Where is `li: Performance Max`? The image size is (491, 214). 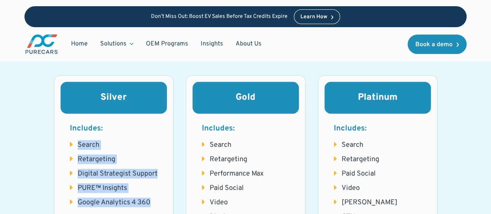
li: Performance Max is located at coordinates (246, 173).